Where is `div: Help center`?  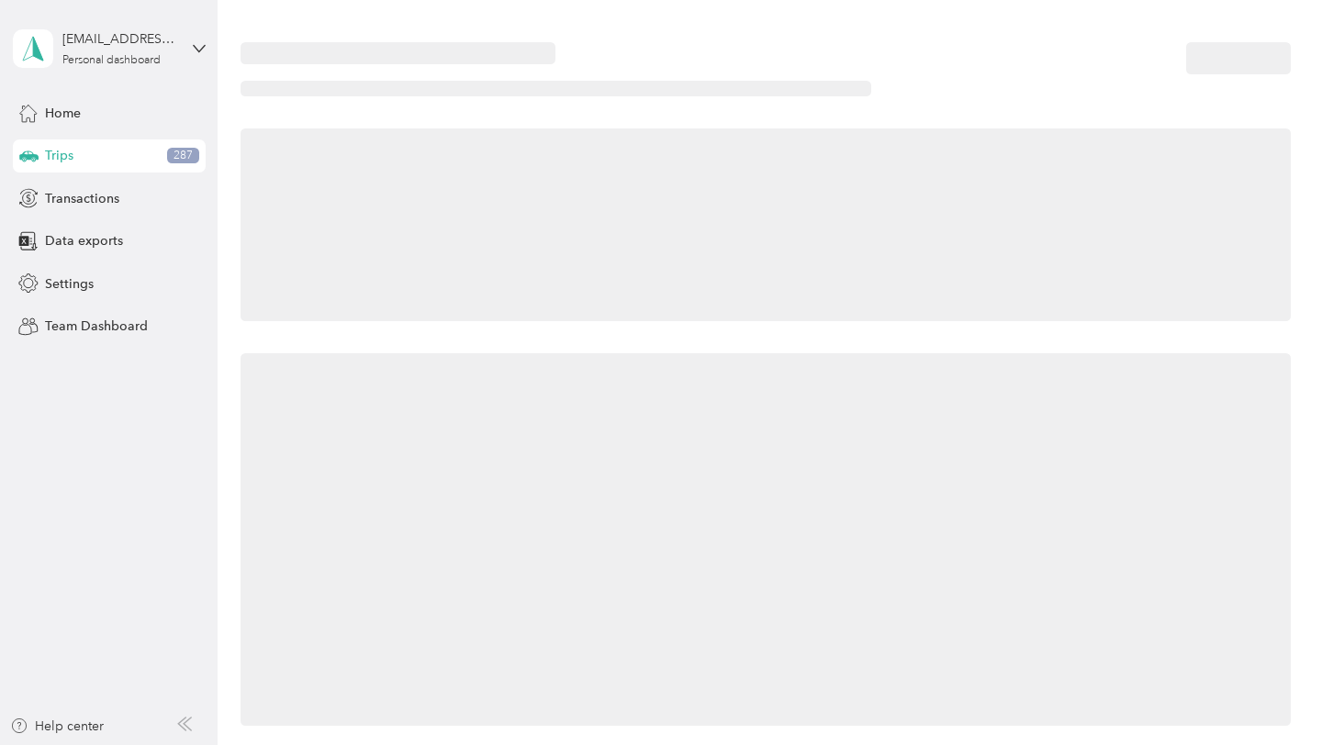 div: Help center is located at coordinates (57, 726).